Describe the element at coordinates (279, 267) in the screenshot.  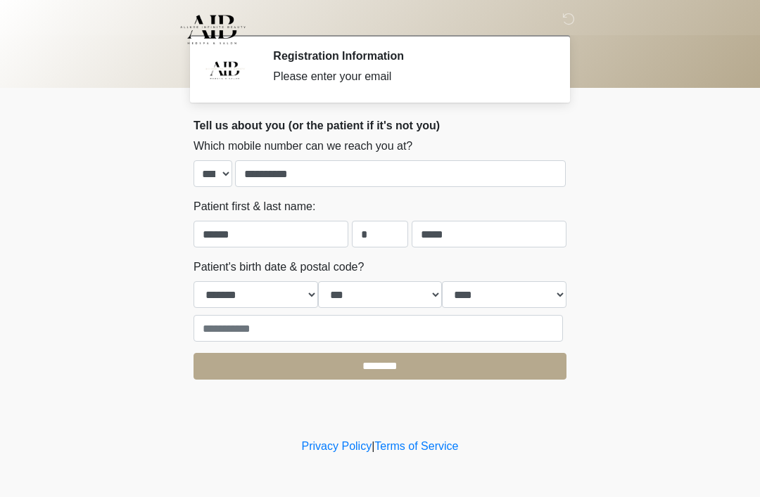
I see `label: Patient's birth date & postal code?` at that location.